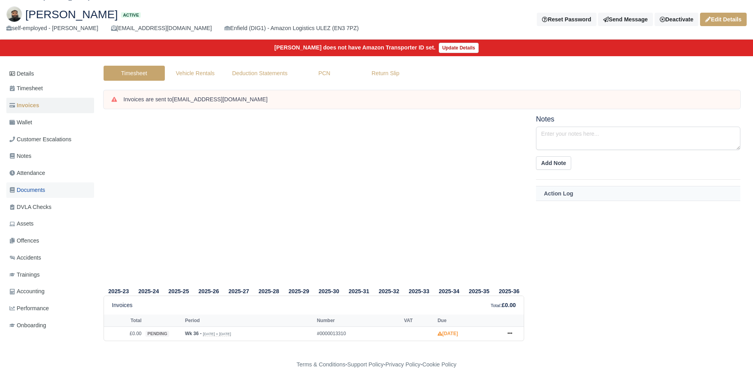 The width and height of the screenshot is (753, 368). Describe the element at coordinates (269, 291) in the screenshot. I see `th: 2025-28` at that location.